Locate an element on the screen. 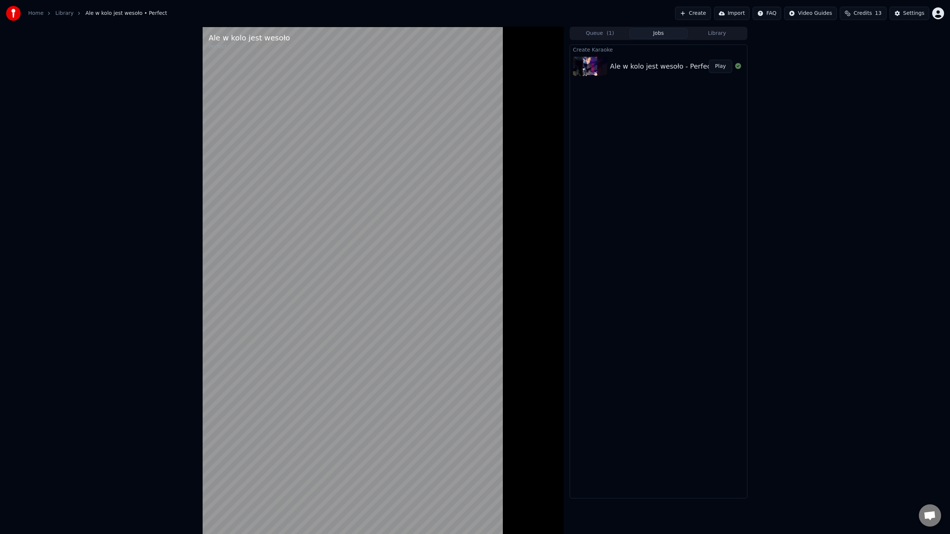 This screenshot has height=534, width=950. a: Library is located at coordinates (64, 13).